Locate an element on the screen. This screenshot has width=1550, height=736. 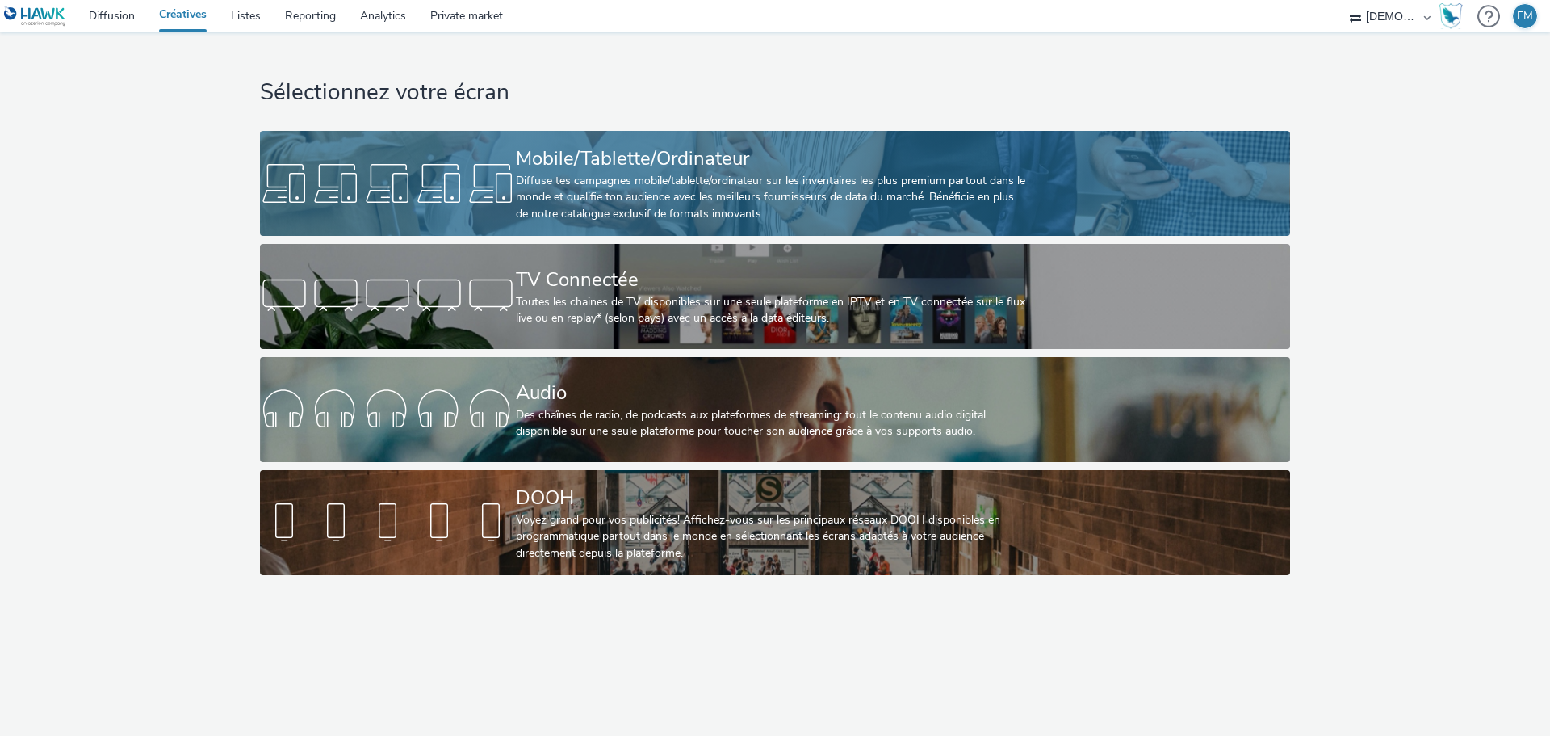
div: Audio is located at coordinates (772, 392).